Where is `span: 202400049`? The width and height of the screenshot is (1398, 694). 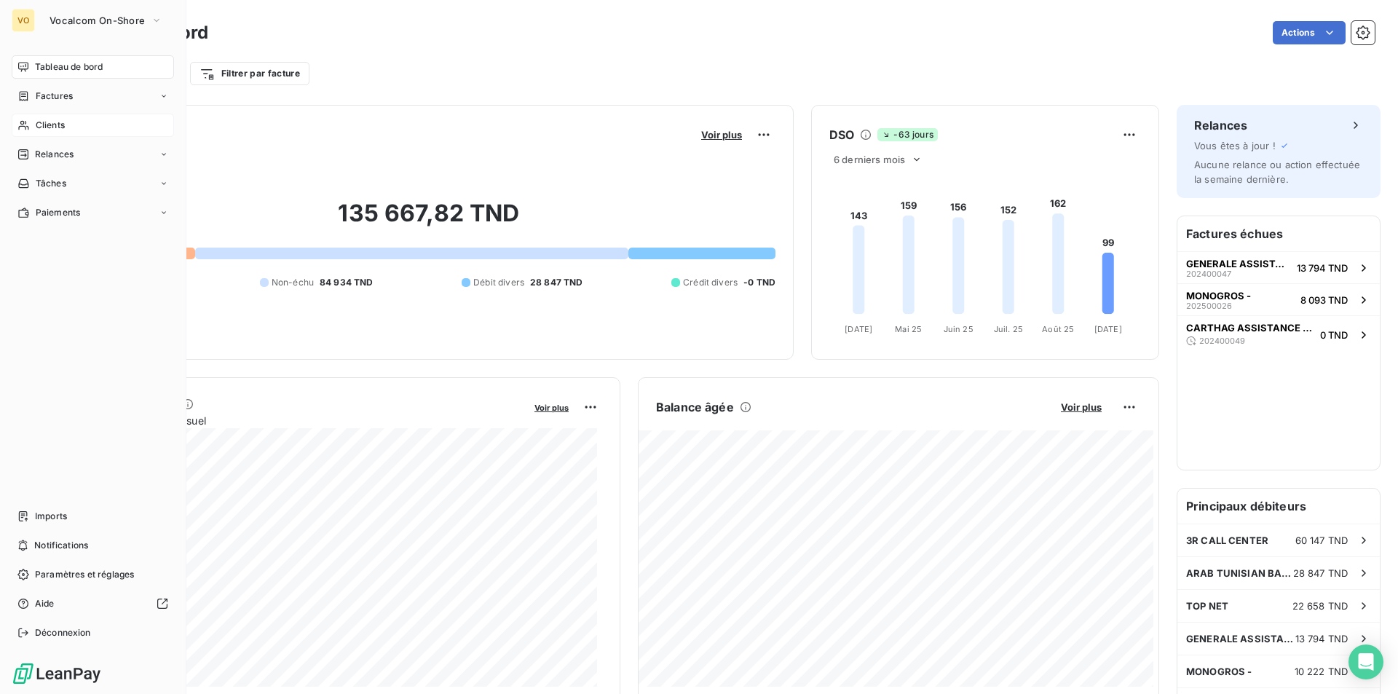
span: 202400049 is located at coordinates (1222, 341).